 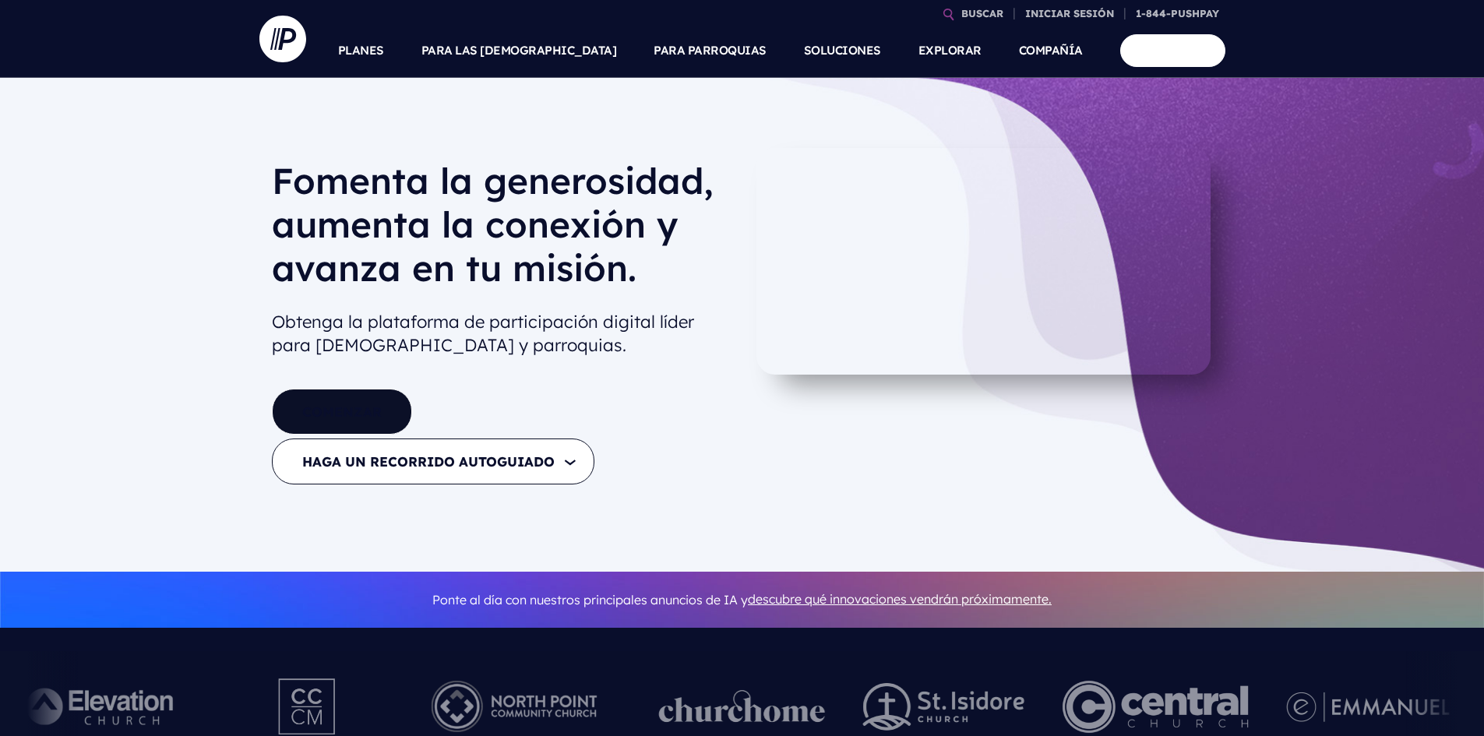 I want to click on button: HAGA UN RECORRIDO AUTOGUIADO, so click(x=433, y=461).